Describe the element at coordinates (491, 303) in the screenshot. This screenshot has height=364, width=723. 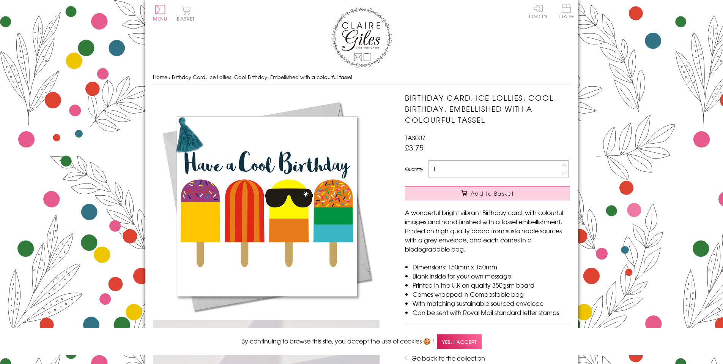
I see `li: With matching sustainable sourced envelope` at that location.